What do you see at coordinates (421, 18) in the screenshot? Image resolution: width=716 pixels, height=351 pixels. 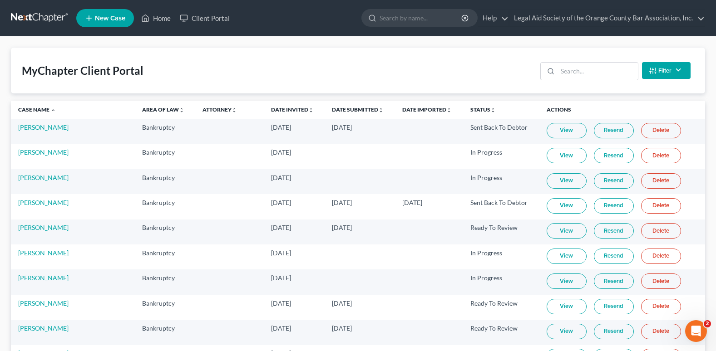 I see `input: Search by name...` at bounding box center [421, 18].